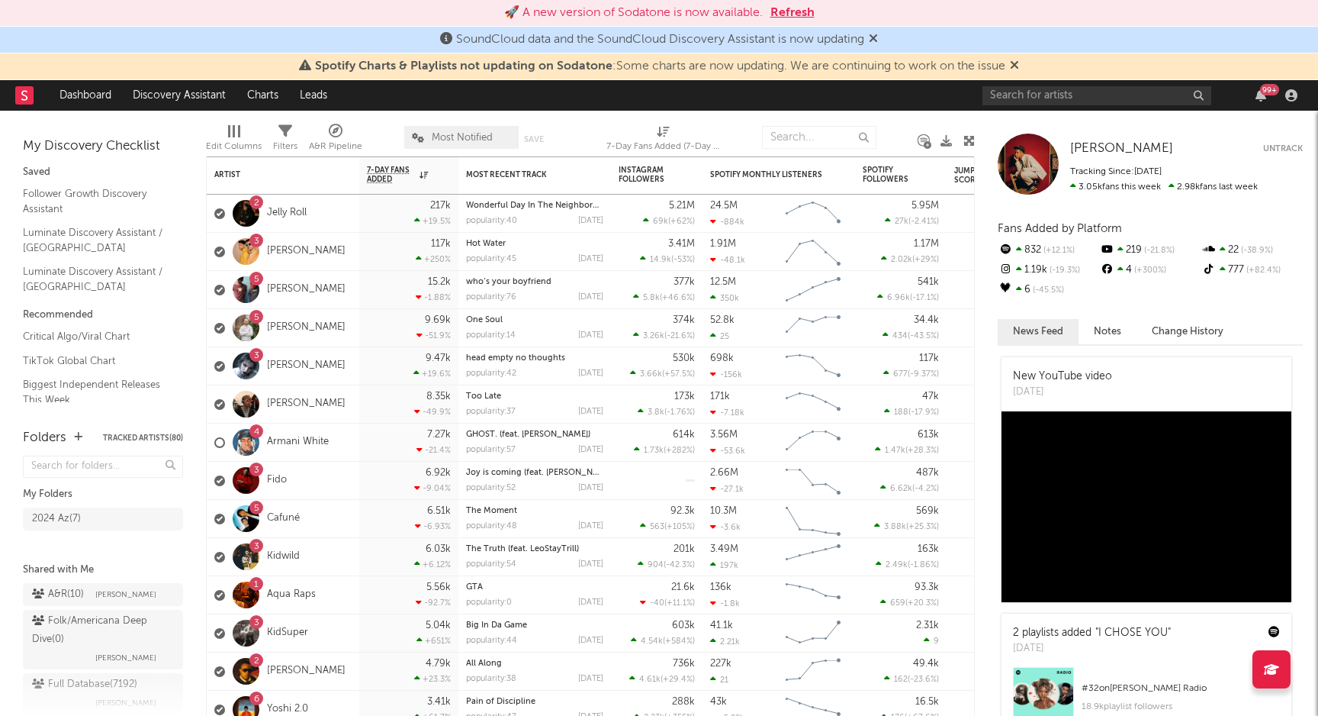 Image resolution: width=1318 pixels, height=716 pixels. I want to click on div: +250 %, so click(433, 259).